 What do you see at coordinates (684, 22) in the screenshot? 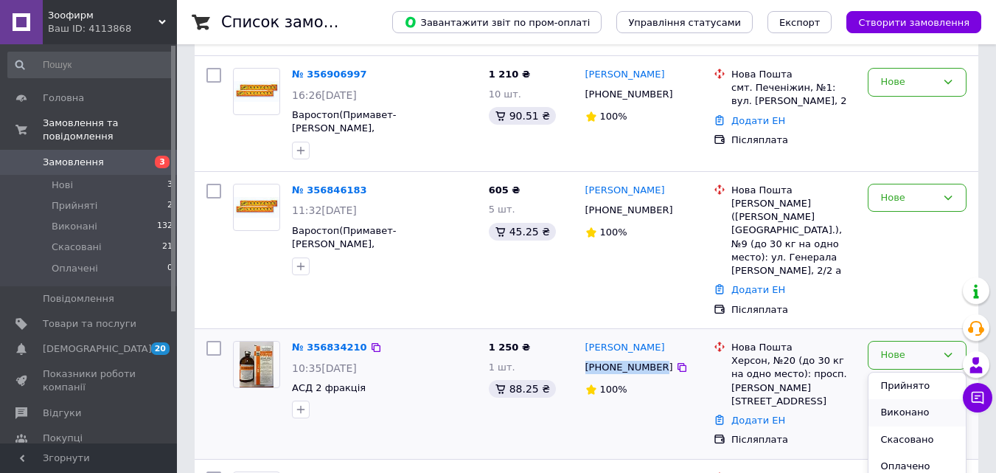
I see `button: Управління статусами` at bounding box center [684, 22].